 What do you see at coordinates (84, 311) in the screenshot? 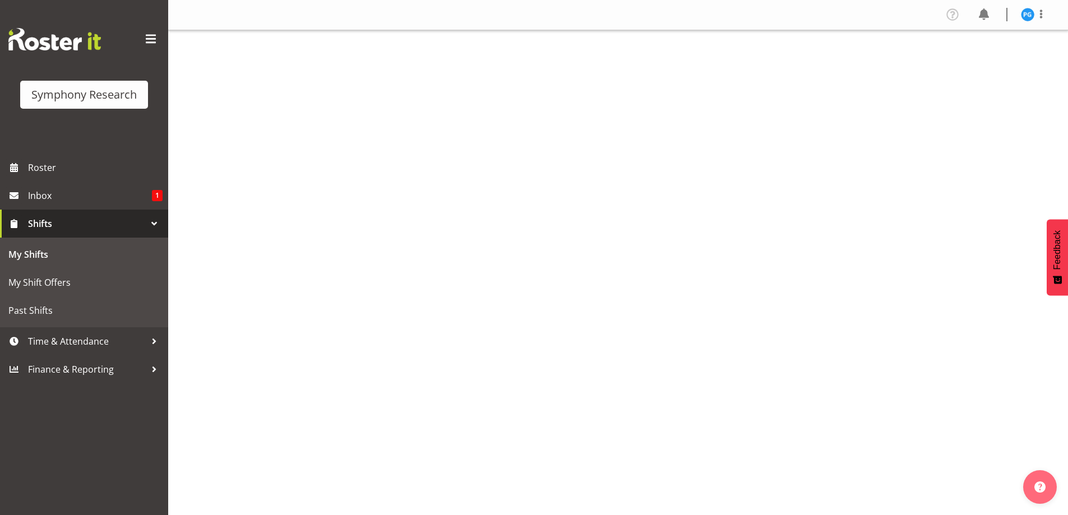
I see `span: Past Shifts` at bounding box center [84, 311].